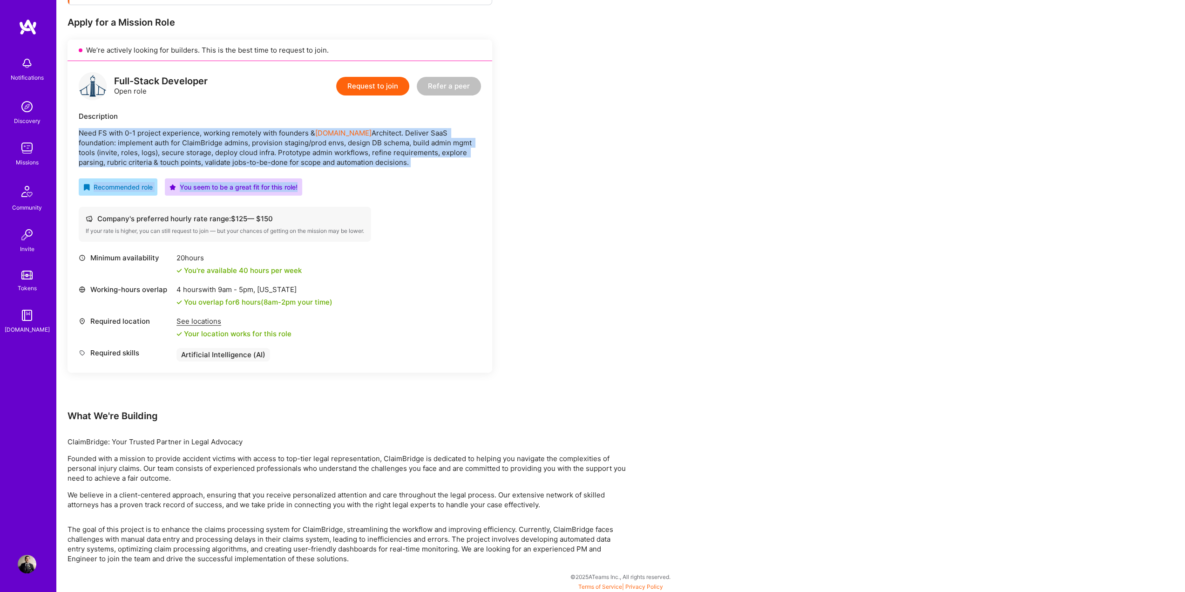 The width and height of the screenshot is (1185, 592). Describe the element at coordinates (644, 586) in the screenshot. I see `a: Privacy Policy` at that location.